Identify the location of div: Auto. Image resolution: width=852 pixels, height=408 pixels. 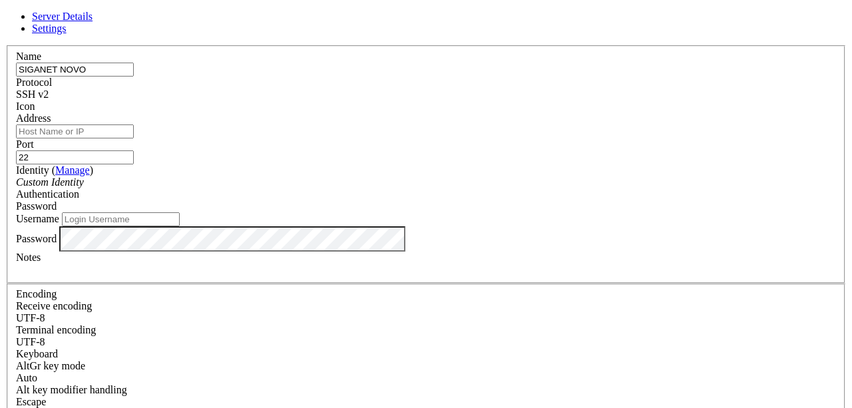
(426, 378).